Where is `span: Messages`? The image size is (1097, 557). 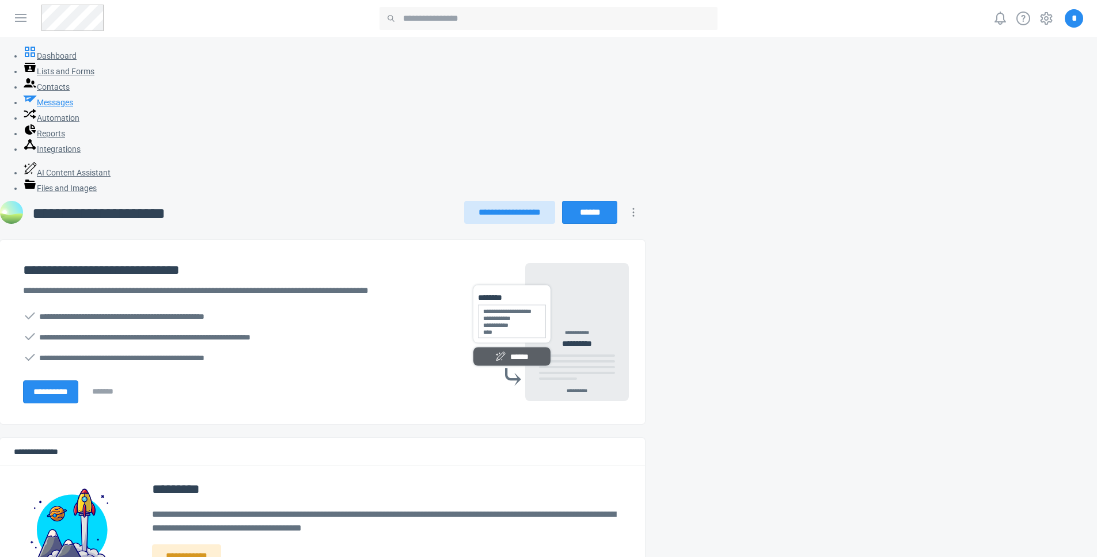 span: Messages is located at coordinates (55, 102).